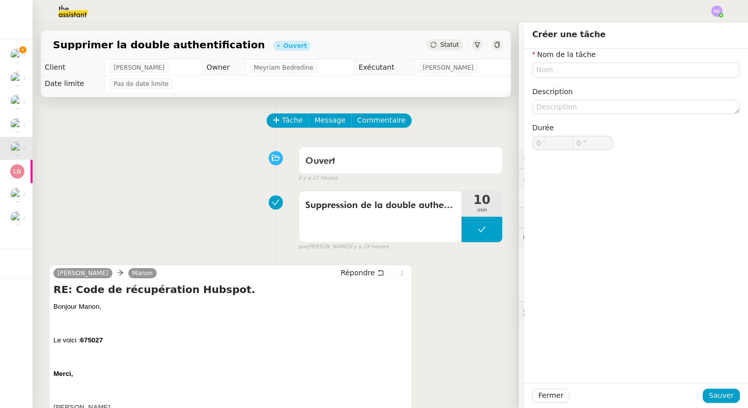 The height and width of the screenshot is (408, 748). Describe the element at coordinates (564, 54) in the screenshot. I see `label: Nom de la tâche` at that location.